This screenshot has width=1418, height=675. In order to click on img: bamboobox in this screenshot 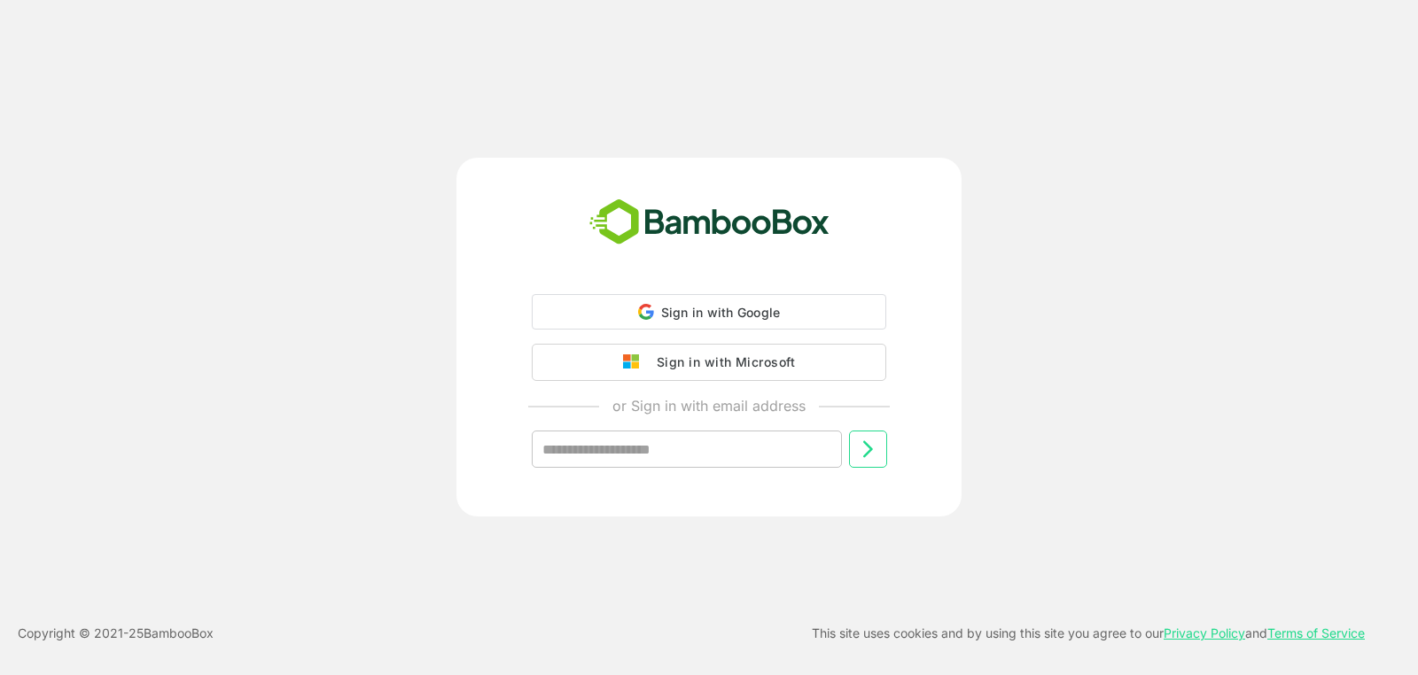, I will do `click(709, 222)`.